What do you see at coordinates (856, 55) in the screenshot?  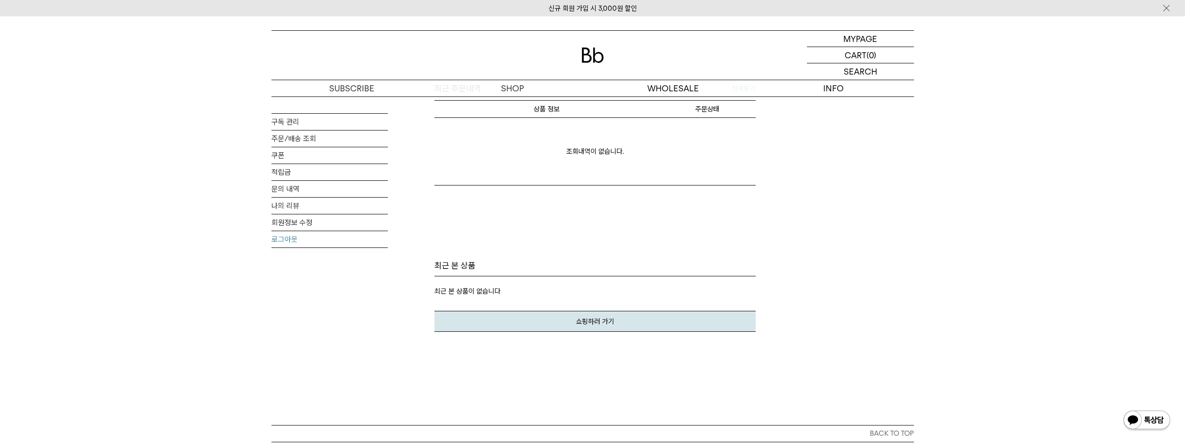 I see `p: CART` at bounding box center [856, 55].